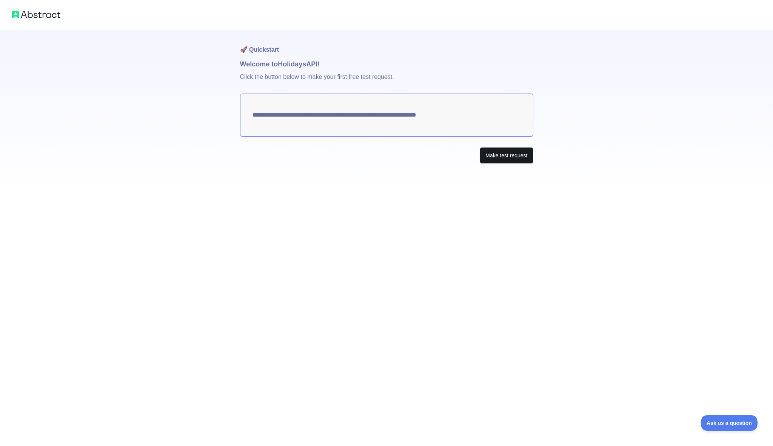  I want to click on img: Abstract logo, so click(36, 14).